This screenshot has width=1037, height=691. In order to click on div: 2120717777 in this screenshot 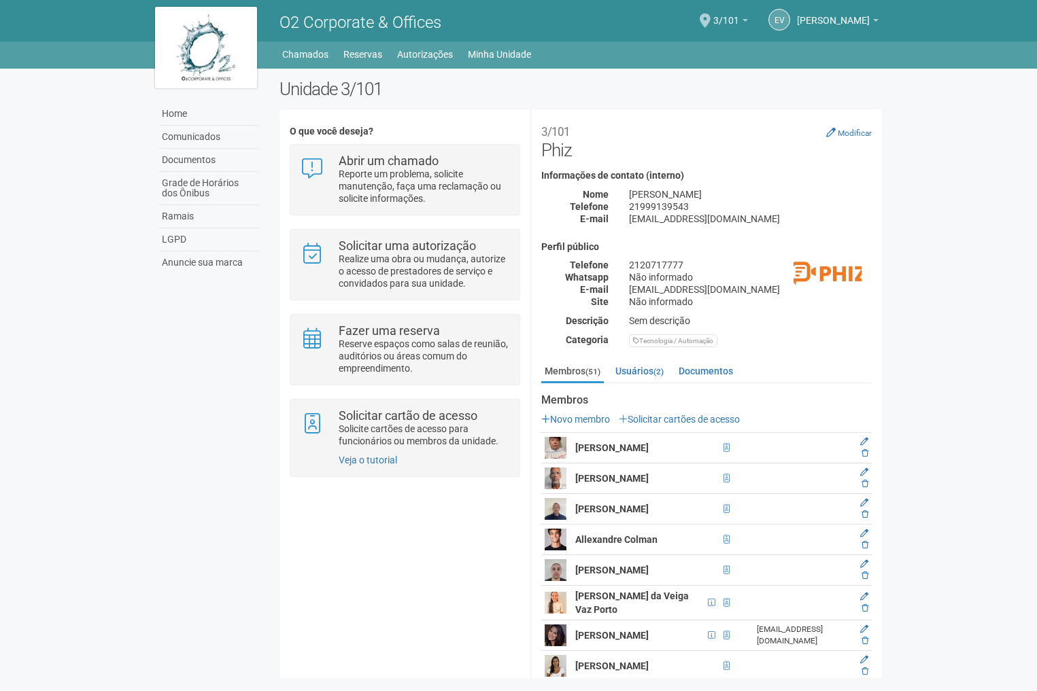, I will do `click(750, 265)`.